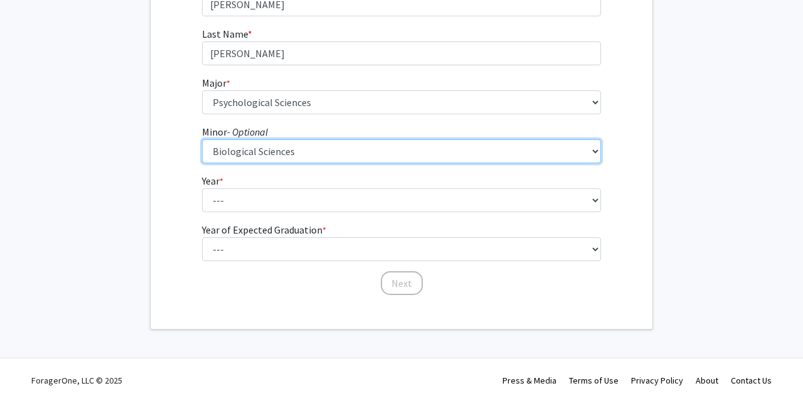  What do you see at coordinates (707, 380) in the screenshot?
I see `a: About` at bounding box center [707, 380].